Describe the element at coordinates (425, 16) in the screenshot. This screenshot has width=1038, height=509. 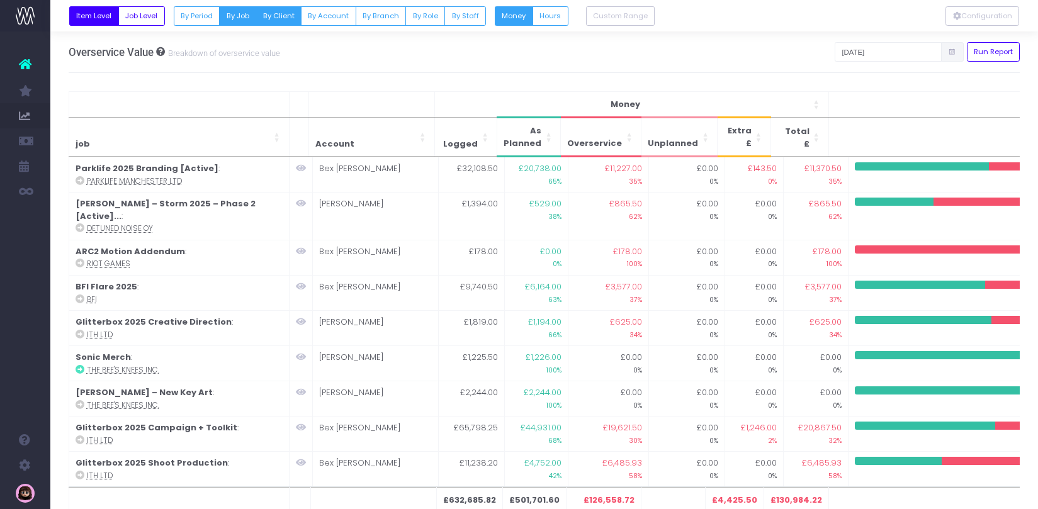
I see `button: By Role` at that location.